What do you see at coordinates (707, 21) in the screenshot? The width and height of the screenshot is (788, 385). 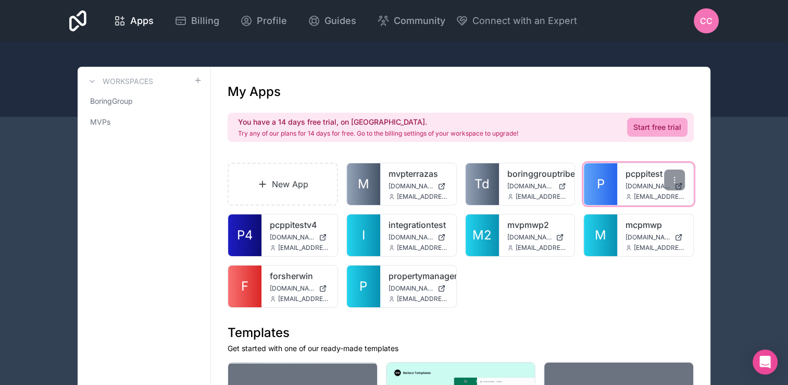 I see `span: CC` at bounding box center [707, 21].